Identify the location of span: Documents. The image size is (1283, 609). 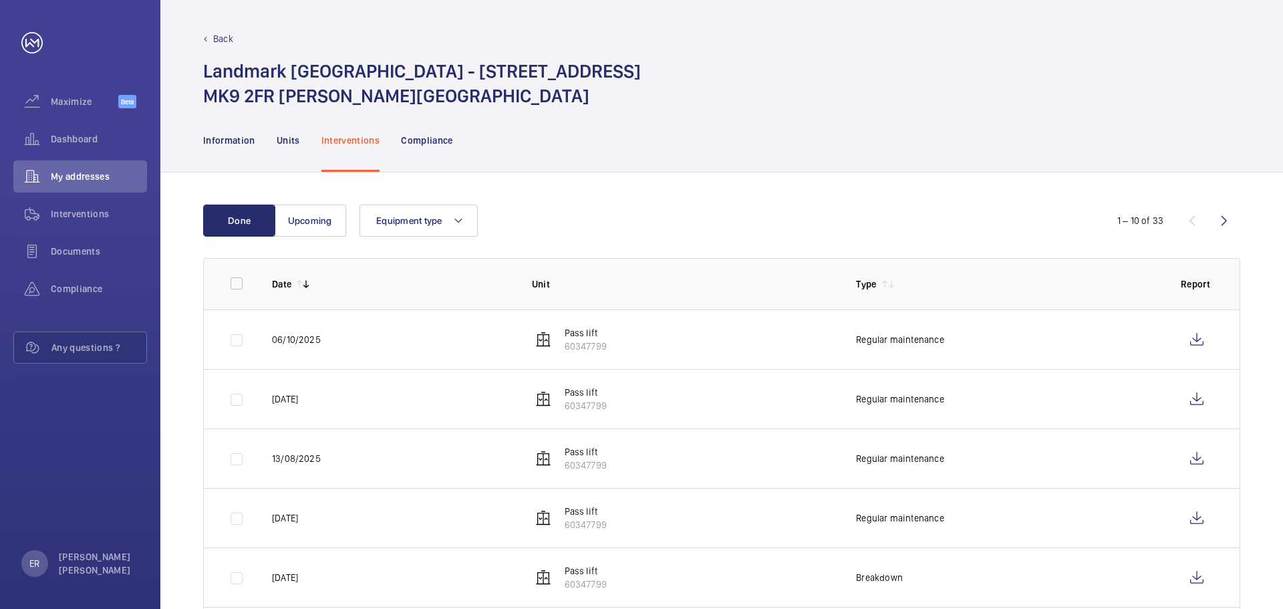
(99, 251).